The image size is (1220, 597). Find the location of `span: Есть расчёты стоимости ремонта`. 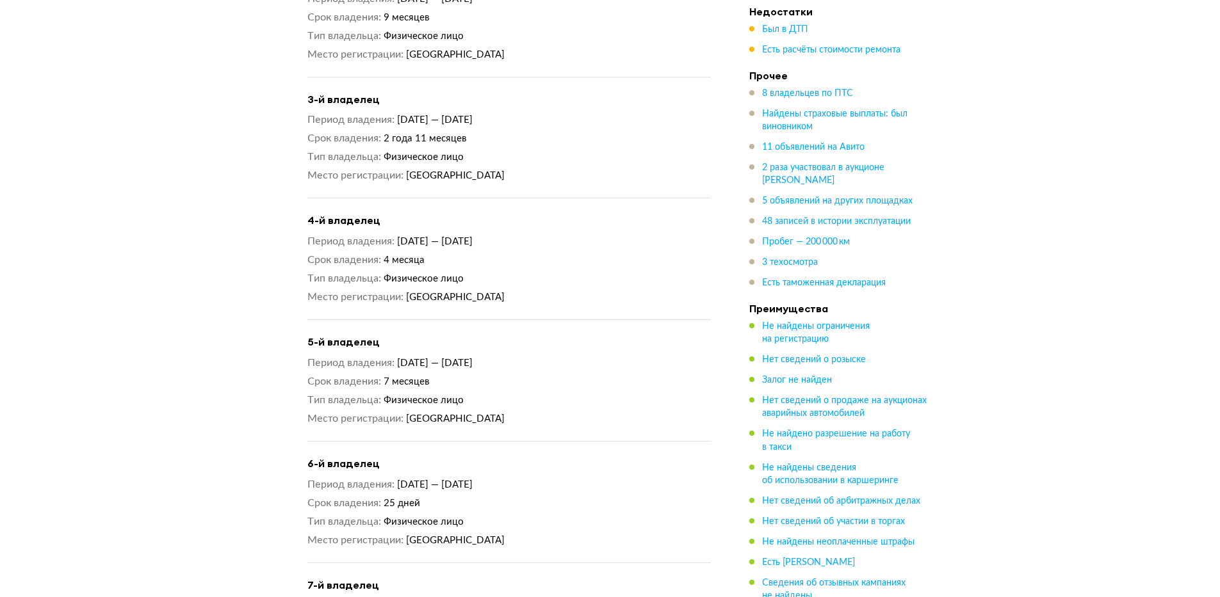

span: Есть расчёты стоимости ремонта is located at coordinates (831, 50).